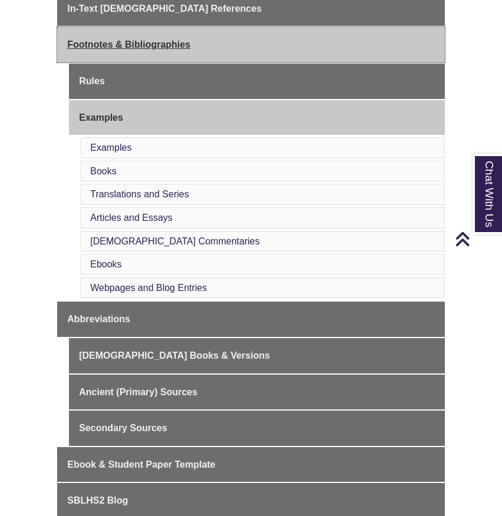 The width and height of the screenshot is (502, 516). What do you see at coordinates (141, 464) in the screenshot?
I see `span: Ebook & Student Paper Template` at bounding box center [141, 464].